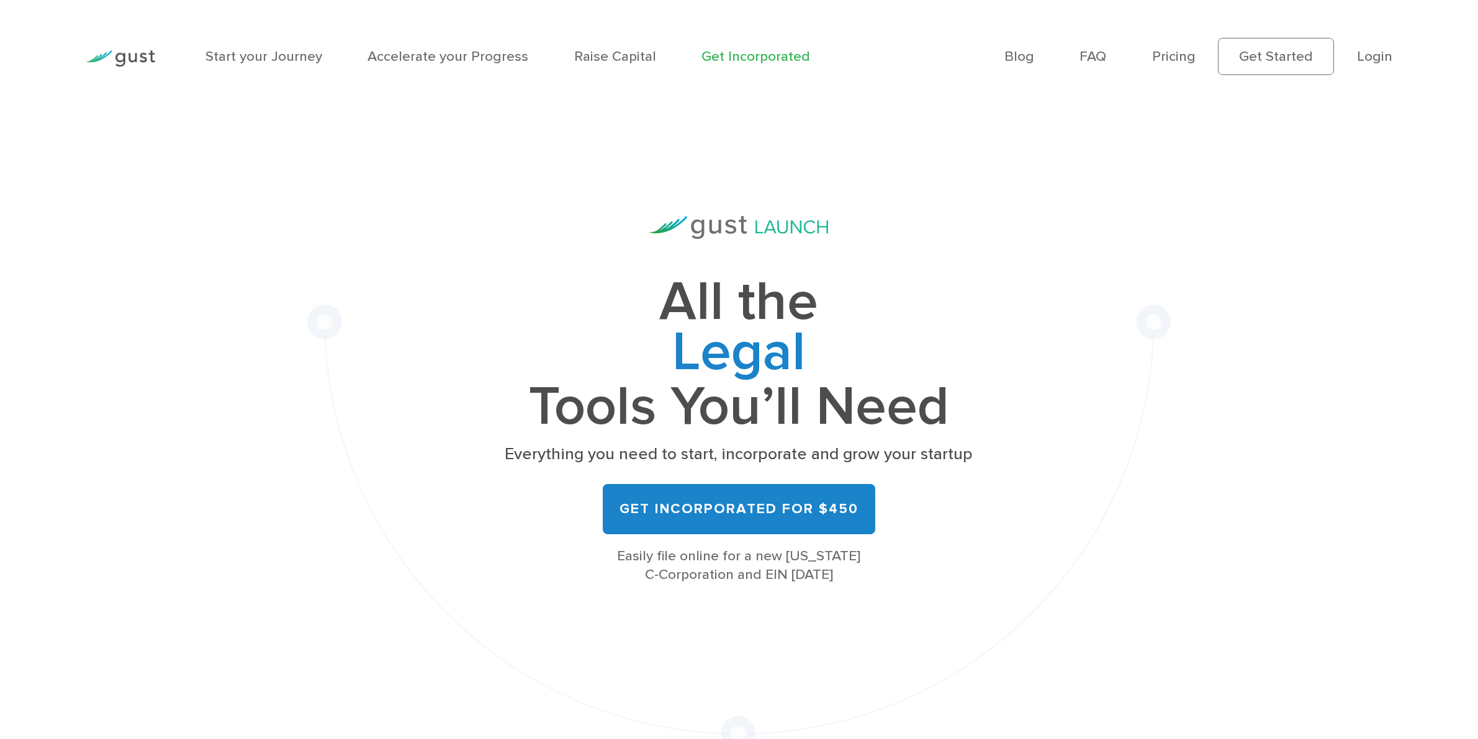  Describe the element at coordinates (739, 454) in the screenshot. I see `p: Everything you need to start, incorporate and grow your startup` at that location.